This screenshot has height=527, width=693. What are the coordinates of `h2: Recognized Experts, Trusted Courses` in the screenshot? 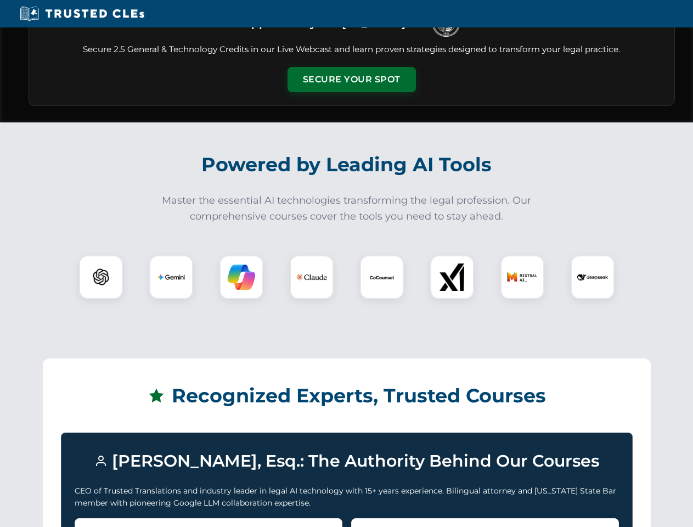 It's located at (347, 396).